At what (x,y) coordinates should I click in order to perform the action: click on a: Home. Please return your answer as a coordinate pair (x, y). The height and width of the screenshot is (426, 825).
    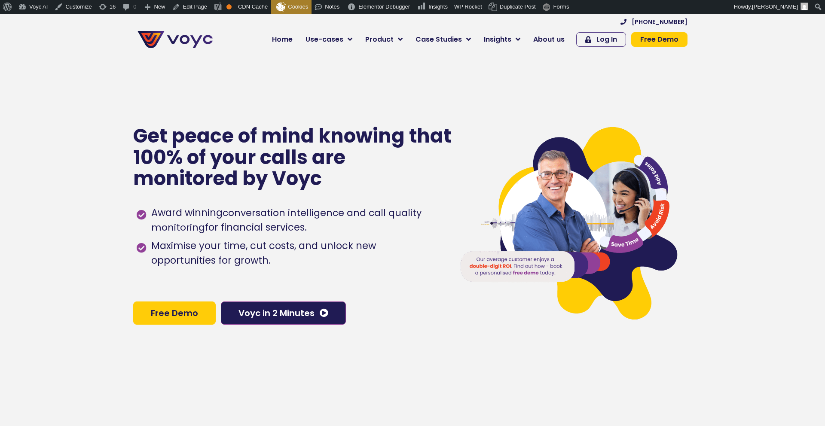
    Looking at the image, I should click on (282, 40).